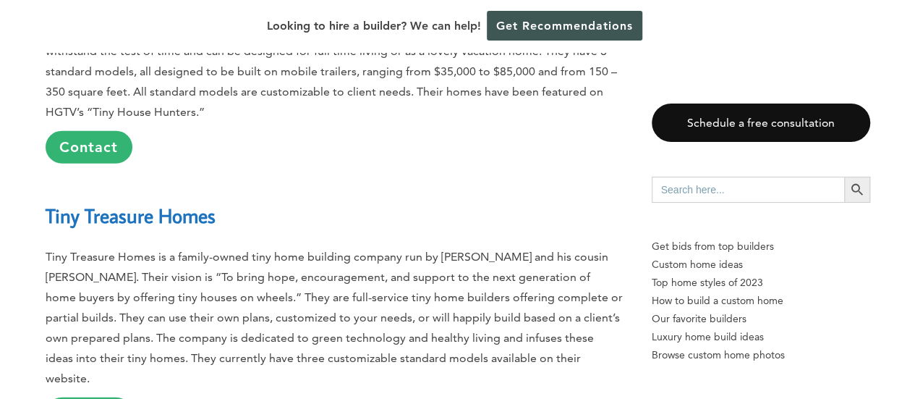  Describe the element at coordinates (748, 190) in the screenshot. I see `input: Search here...` at that location.